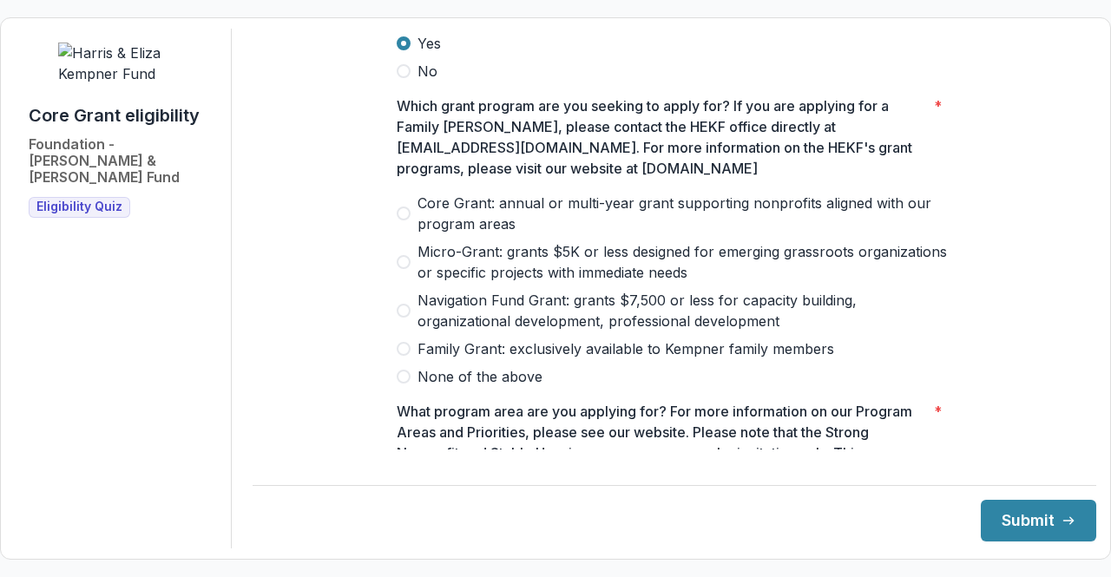 The height and width of the screenshot is (577, 1111). What do you see at coordinates (685, 213) in the screenshot?
I see `span: Core Grant: annual or multi-year grant supporting nonprofits aligned with our program areas` at bounding box center [685, 213].